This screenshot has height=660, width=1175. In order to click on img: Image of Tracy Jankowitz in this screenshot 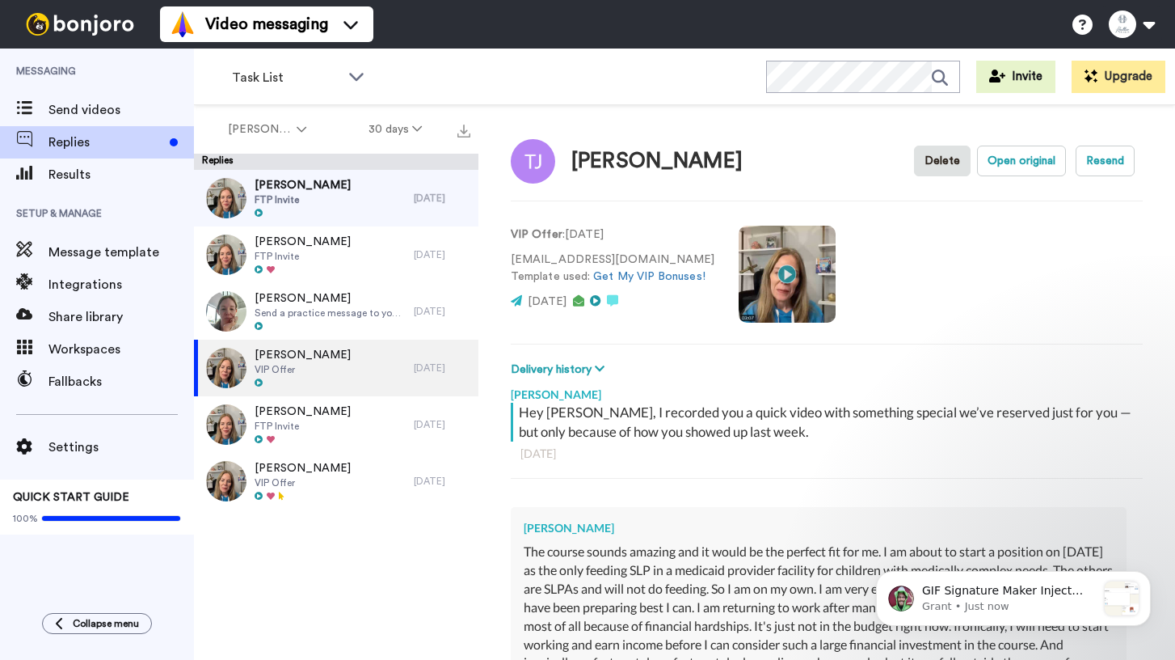, I will do `click(533, 161)`.